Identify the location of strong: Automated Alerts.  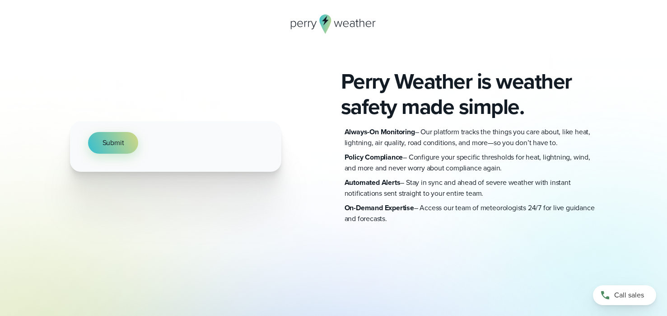
(373, 182).